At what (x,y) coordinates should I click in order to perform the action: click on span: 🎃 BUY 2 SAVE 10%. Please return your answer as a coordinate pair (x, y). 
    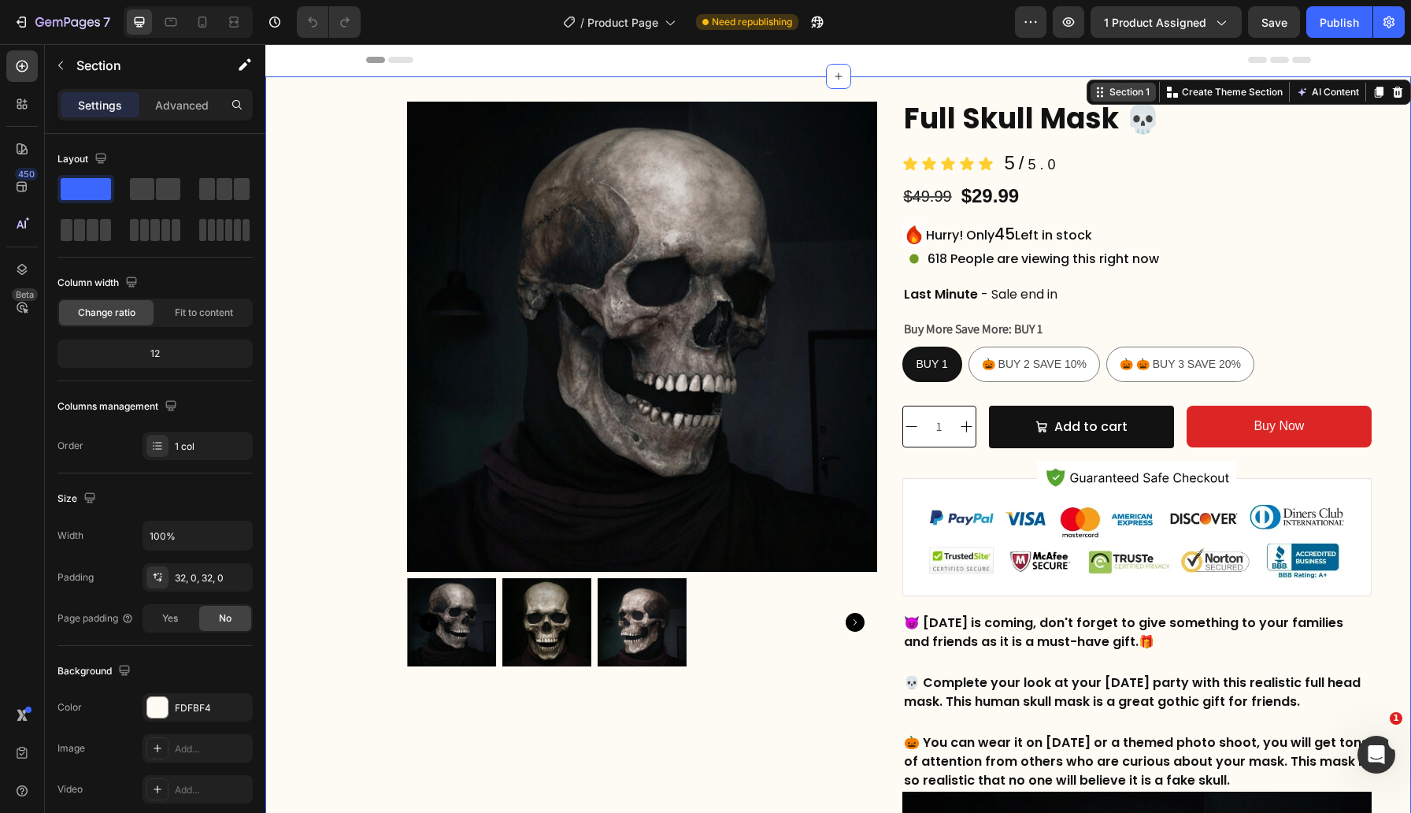
    Looking at the image, I should click on (769, 320).